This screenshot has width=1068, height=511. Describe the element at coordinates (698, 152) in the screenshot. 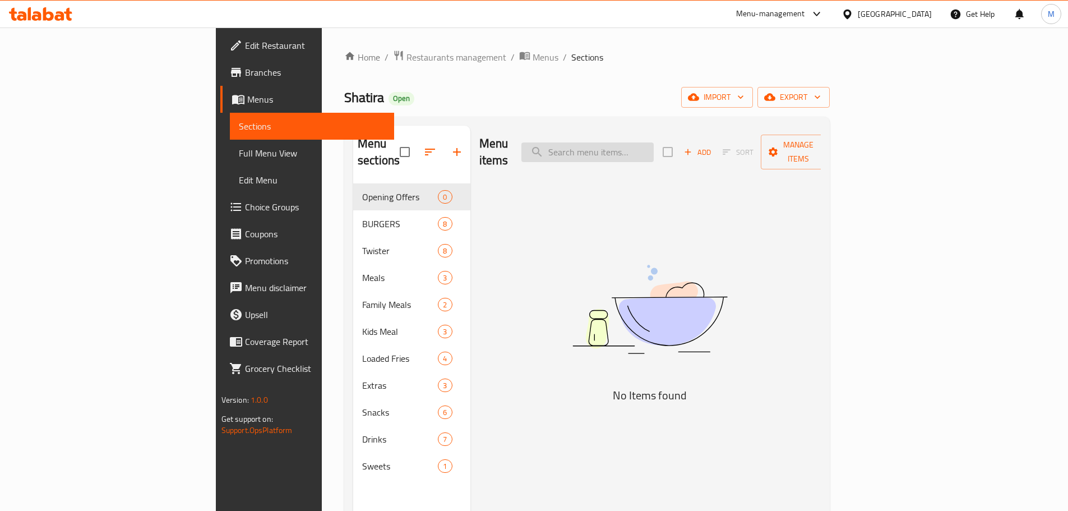

I see `span: Add item` at that location.